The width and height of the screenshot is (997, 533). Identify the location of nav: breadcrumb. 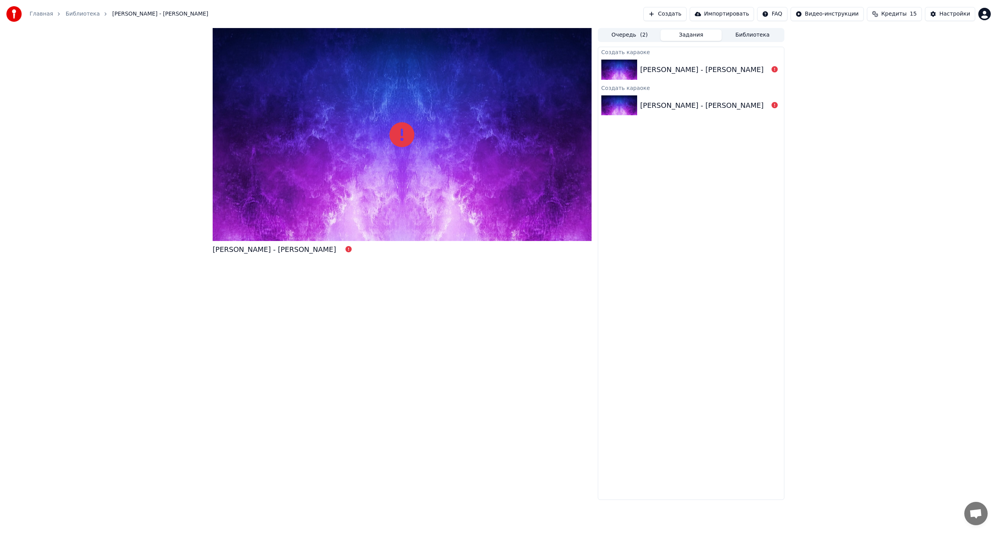
(119, 14).